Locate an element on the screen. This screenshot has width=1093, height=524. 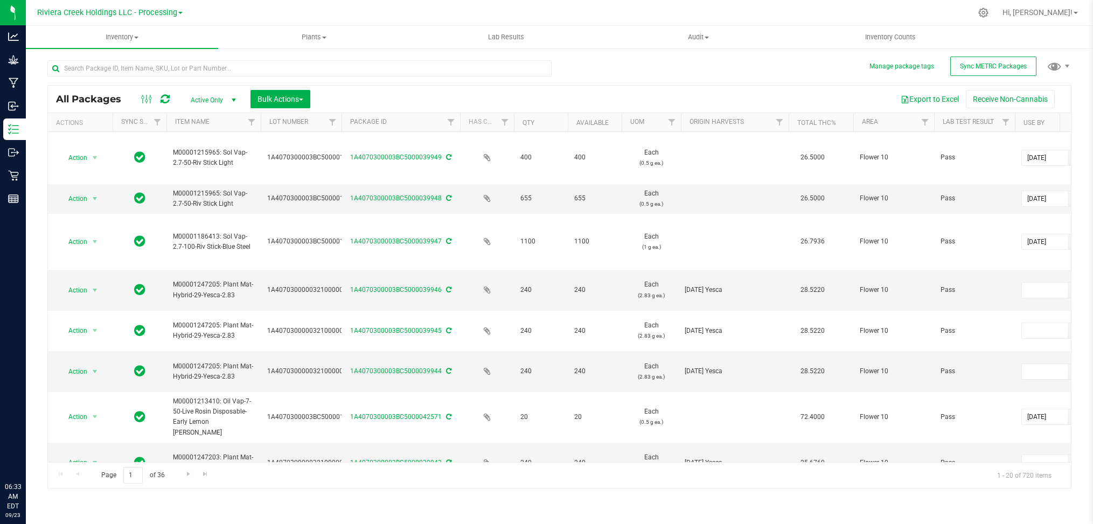
a: Lot Number is located at coordinates (289, 122).